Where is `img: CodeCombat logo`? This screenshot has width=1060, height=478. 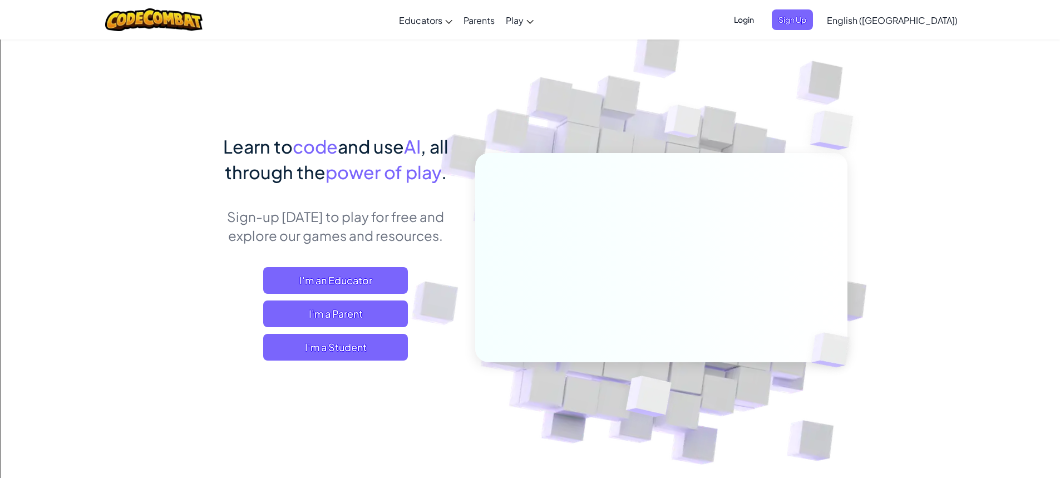 img: CodeCombat logo is located at coordinates (154, 19).